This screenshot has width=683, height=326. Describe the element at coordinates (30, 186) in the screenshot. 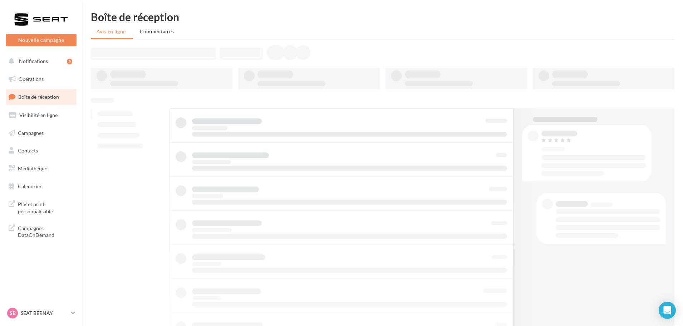

I see `span: Calendrier` at that location.